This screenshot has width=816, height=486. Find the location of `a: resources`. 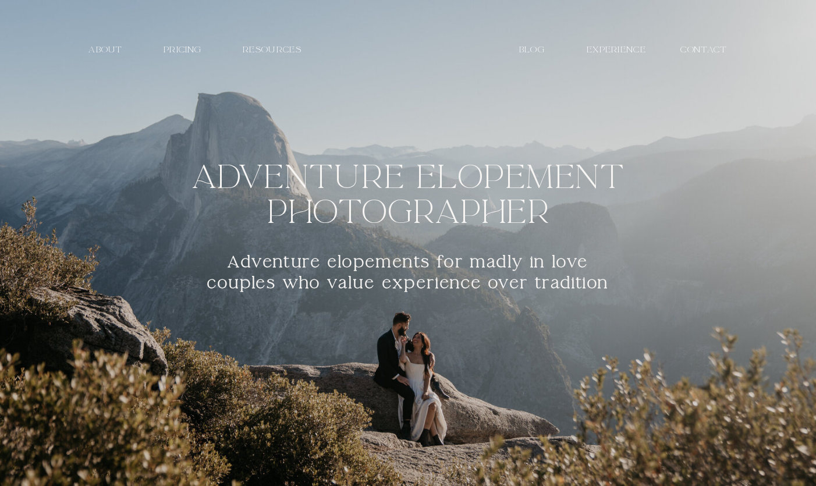

a: resources is located at coordinates (272, 49).